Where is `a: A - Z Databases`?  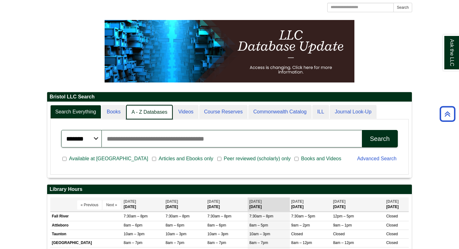
a: A - Z Databases is located at coordinates (149, 112).